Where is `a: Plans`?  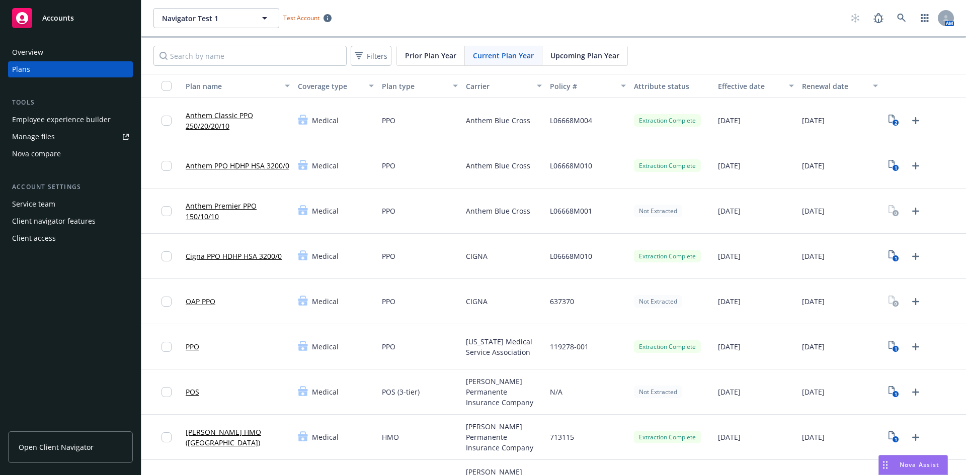
a: Plans is located at coordinates (70, 69).